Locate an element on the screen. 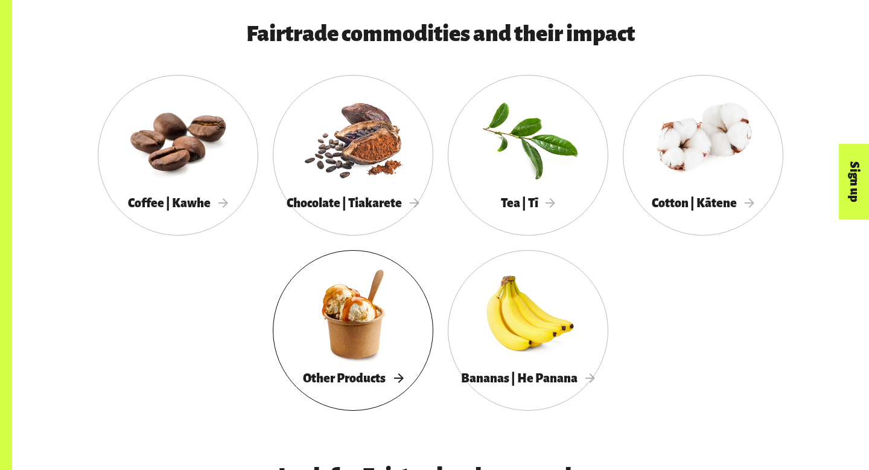  a: Other Products is located at coordinates (353, 330).